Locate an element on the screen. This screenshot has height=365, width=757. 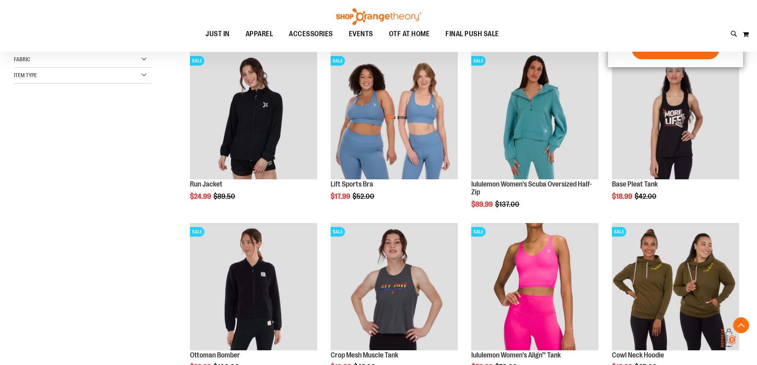
a: Product image for lululemon Womens Scuba Oversized Half ZipSALE is located at coordinates (535, 116).